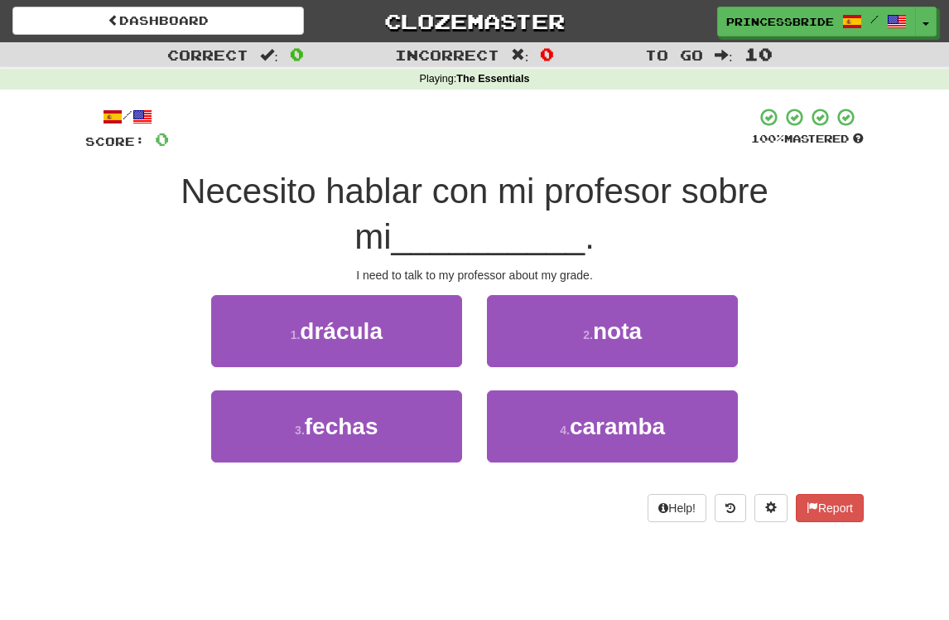 This screenshot has height=620, width=949. Describe the element at coordinates (336, 426) in the screenshot. I see `button: 3.fechas` at that location.